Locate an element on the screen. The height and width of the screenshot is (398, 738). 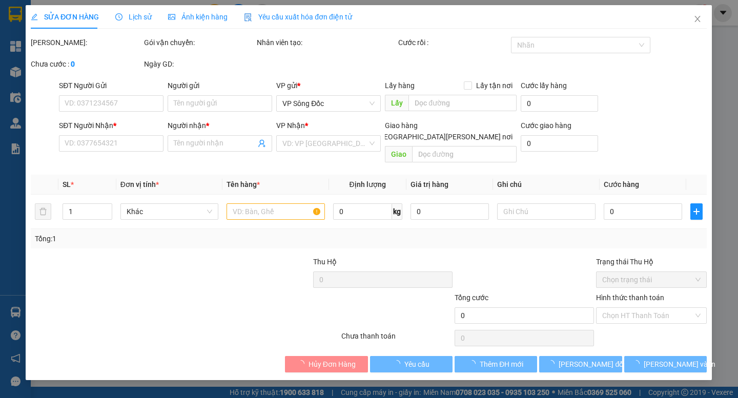
button: Hủy Đơn Hàng is located at coordinates (326, 364).